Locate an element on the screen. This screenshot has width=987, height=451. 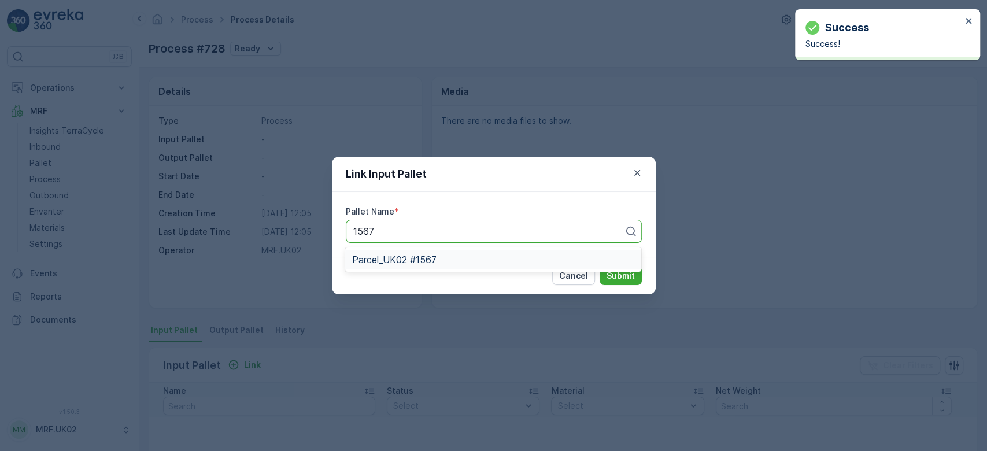
p: Cancel is located at coordinates (573, 276).